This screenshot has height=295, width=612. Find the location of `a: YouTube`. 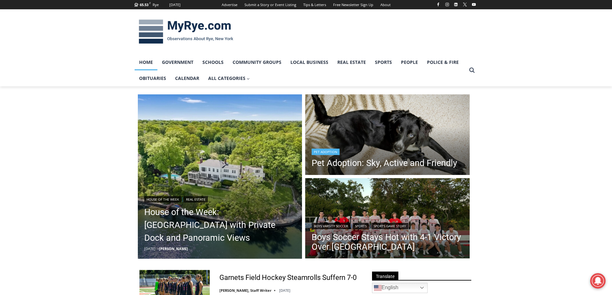

a: YouTube is located at coordinates (474, 4).